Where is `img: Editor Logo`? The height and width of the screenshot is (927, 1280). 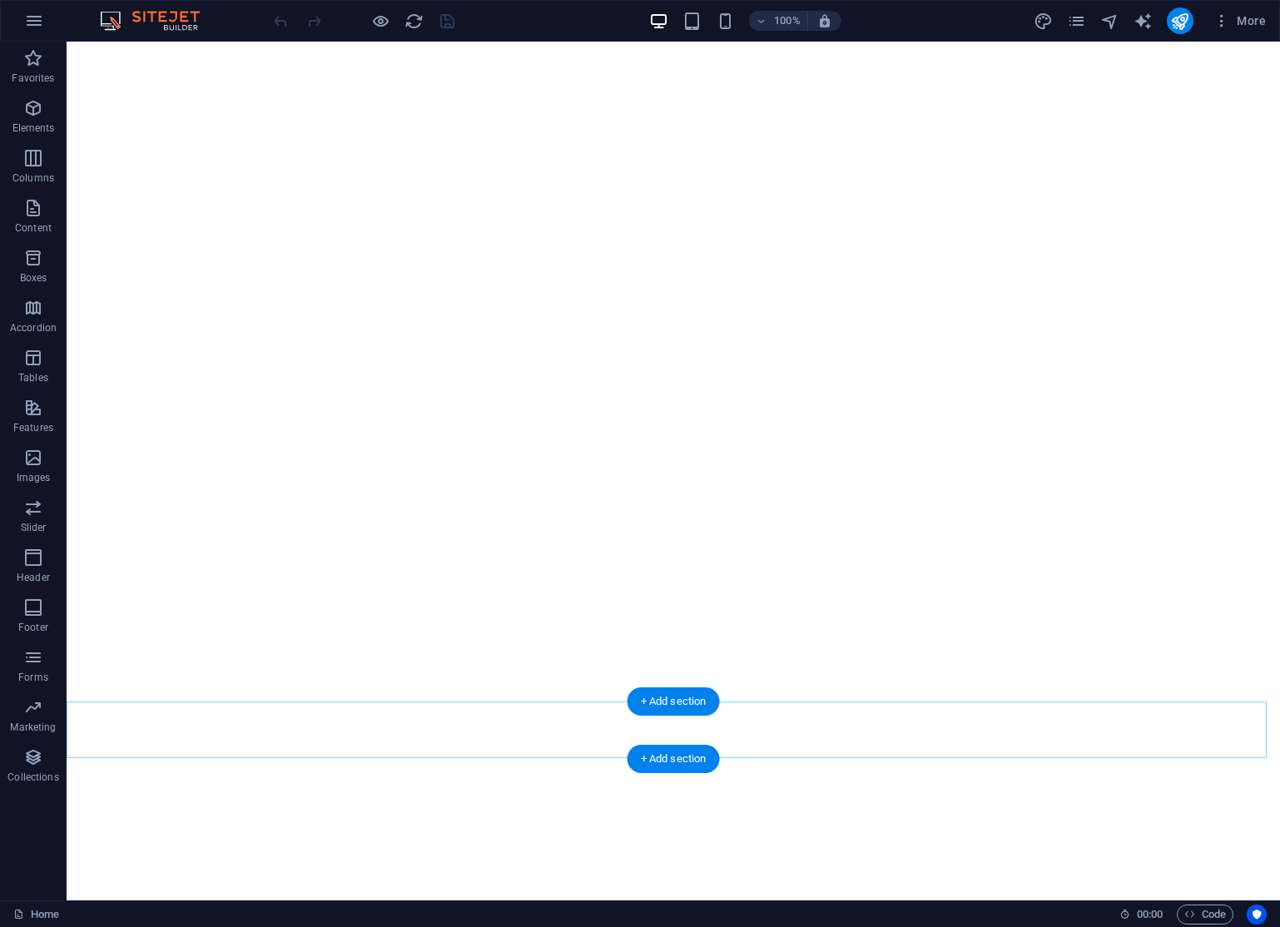
img: Editor Logo is located at coordinates (158, 21).